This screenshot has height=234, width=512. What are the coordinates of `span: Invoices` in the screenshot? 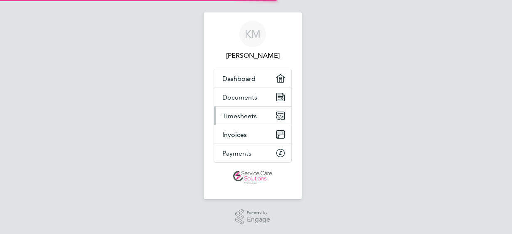 It's located at (234, 135).